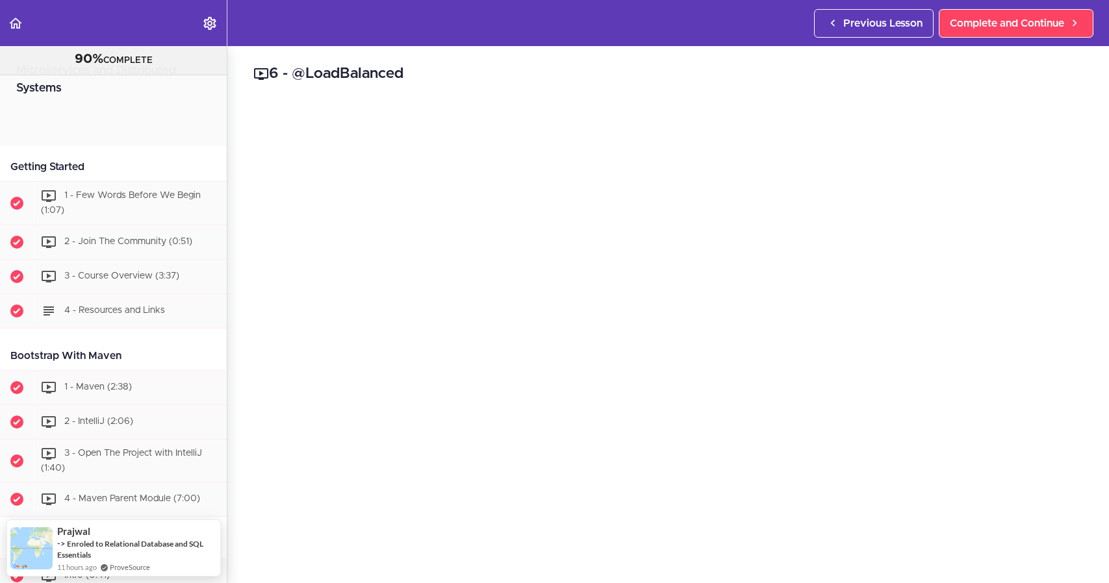 The height and width of the screenshot is (583, 1109). What do you see at coordinates (121, 461) in the screenshot?
I see `span: 3 - Open The Project with IntelliJ (1:40)` at bounding box center [121, 461].